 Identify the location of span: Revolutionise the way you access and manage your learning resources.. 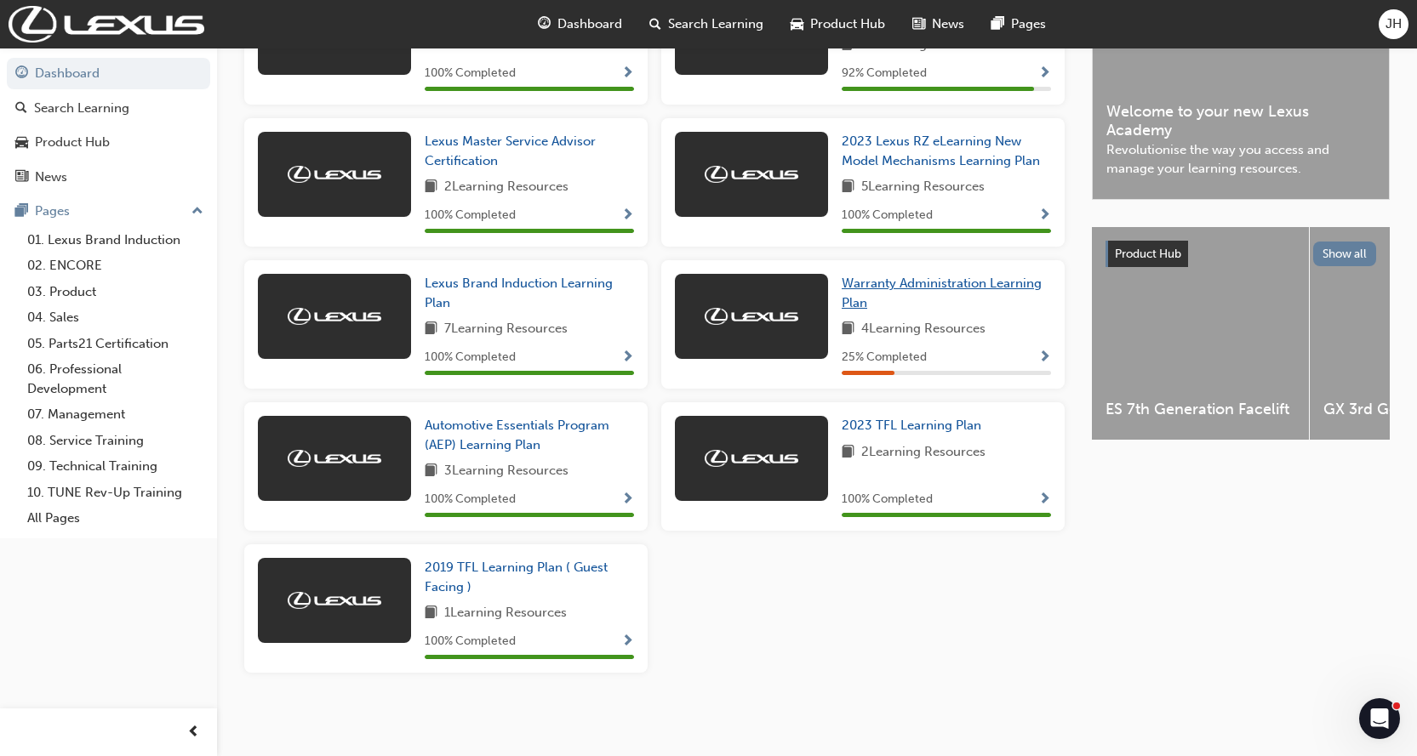
(1241, 159).